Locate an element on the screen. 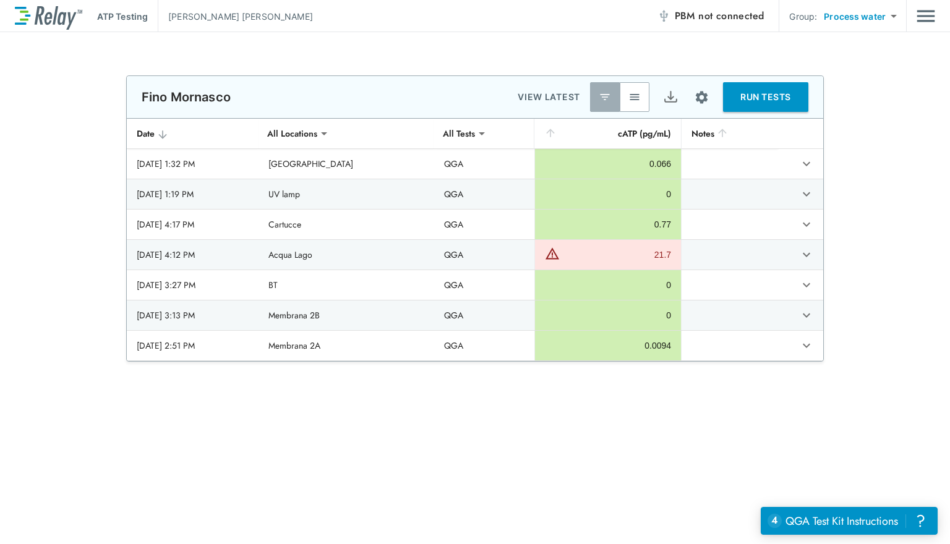  td: BT is located at coordinates (346, 285).